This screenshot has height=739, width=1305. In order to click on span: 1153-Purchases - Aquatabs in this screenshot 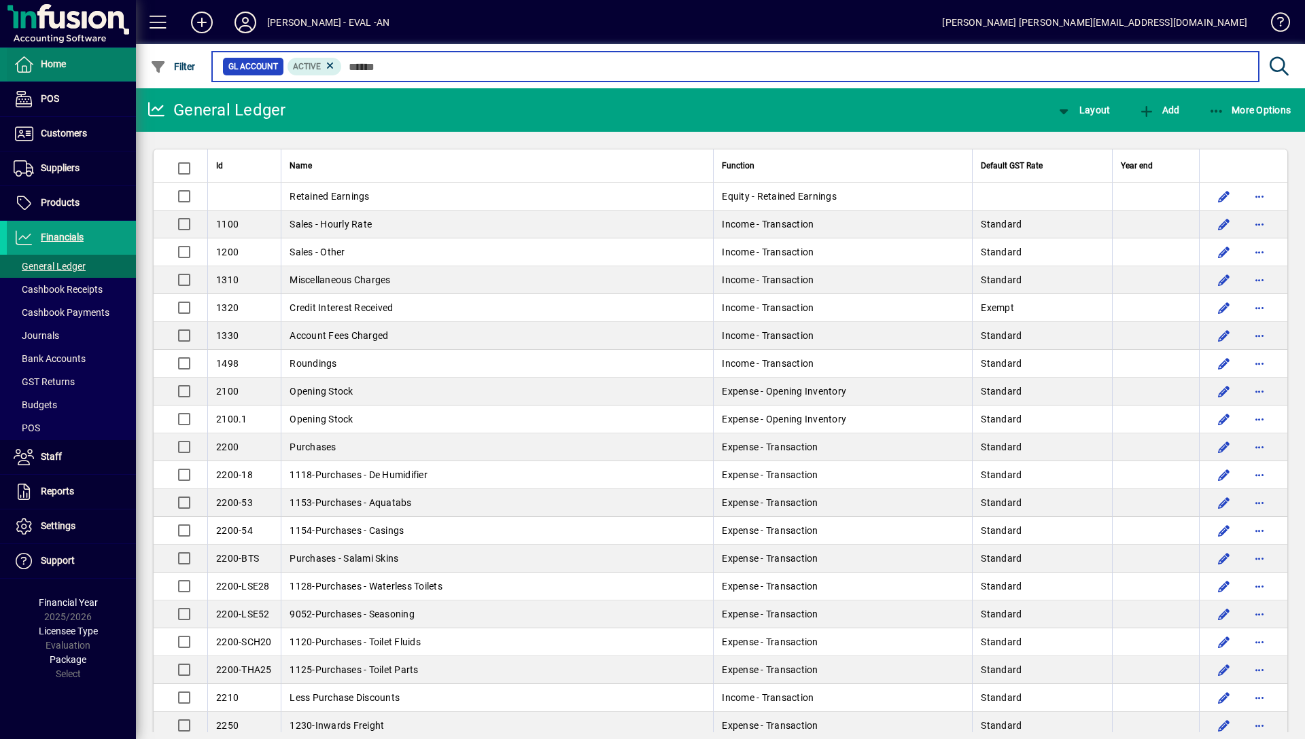, I will do `click(350, 503)`.